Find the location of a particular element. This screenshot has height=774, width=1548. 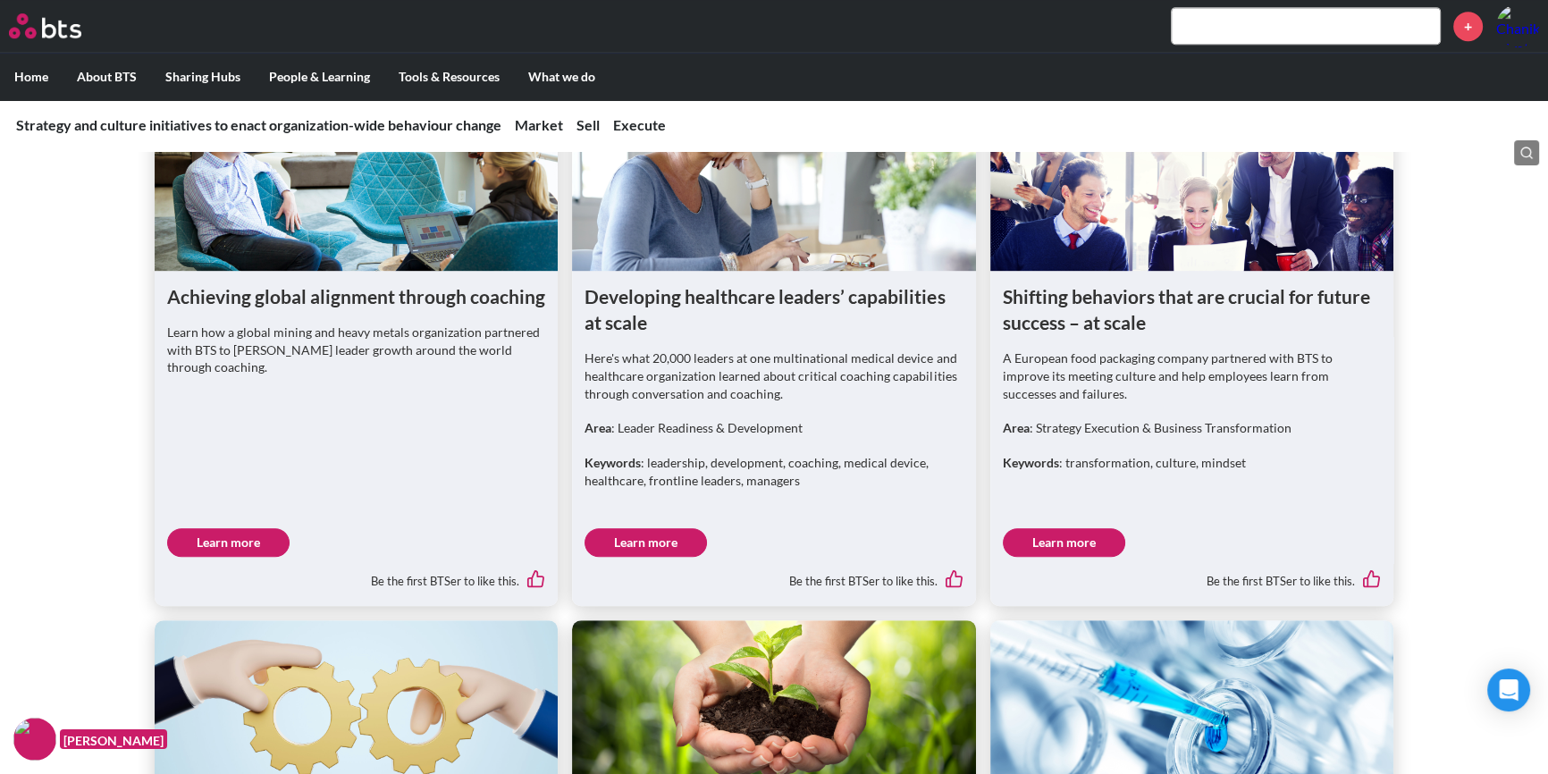

a: Profile is located at coordinates (1518, 26).